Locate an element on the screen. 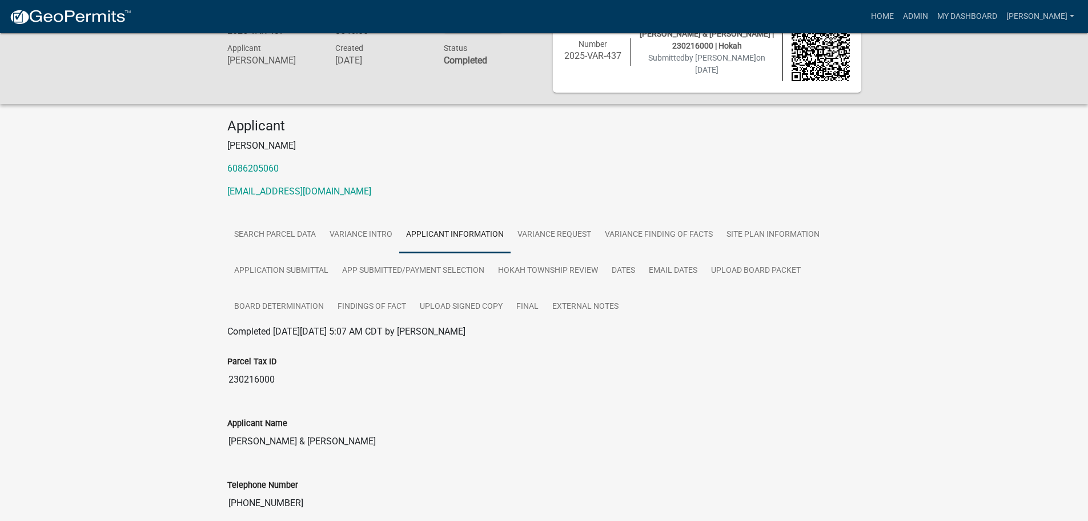  a: Home is located at coordinates (883, 17).